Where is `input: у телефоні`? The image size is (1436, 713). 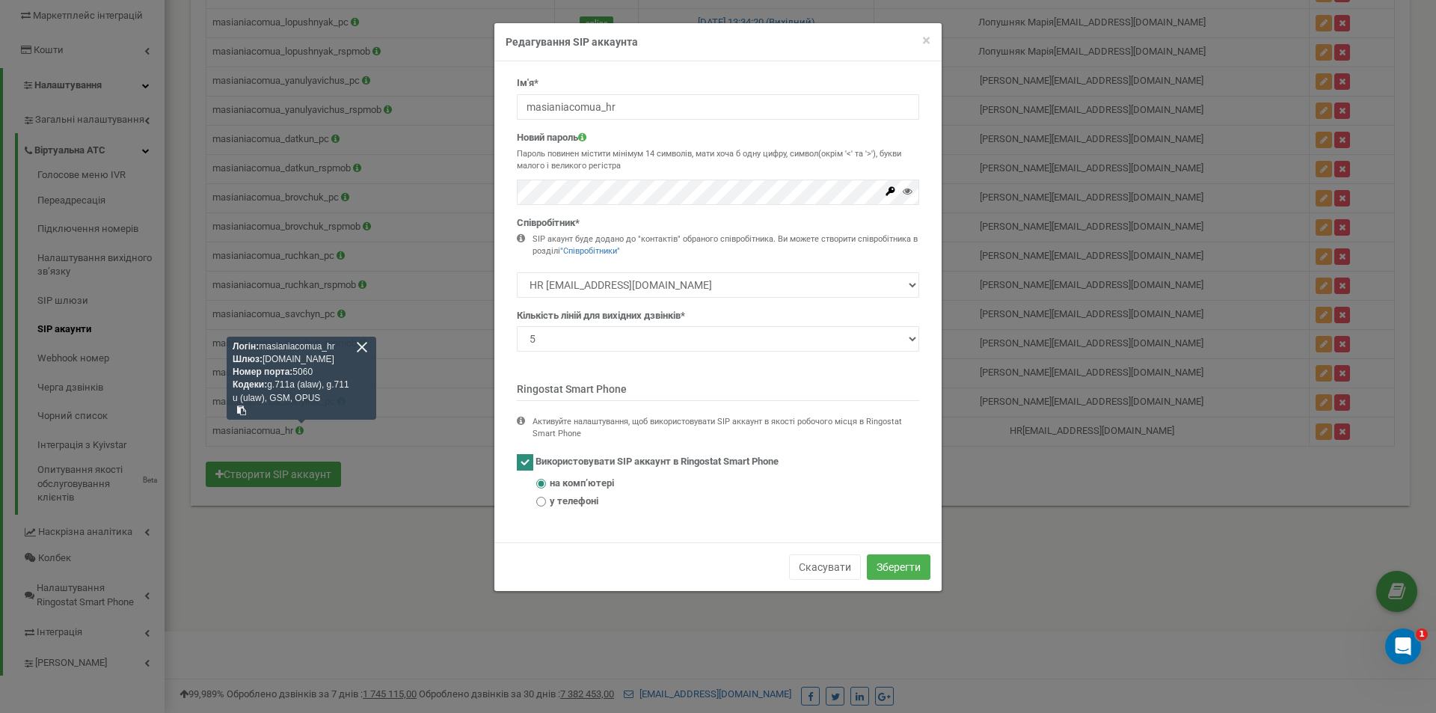
input: у телефоні is located at coordinates (541, 501).